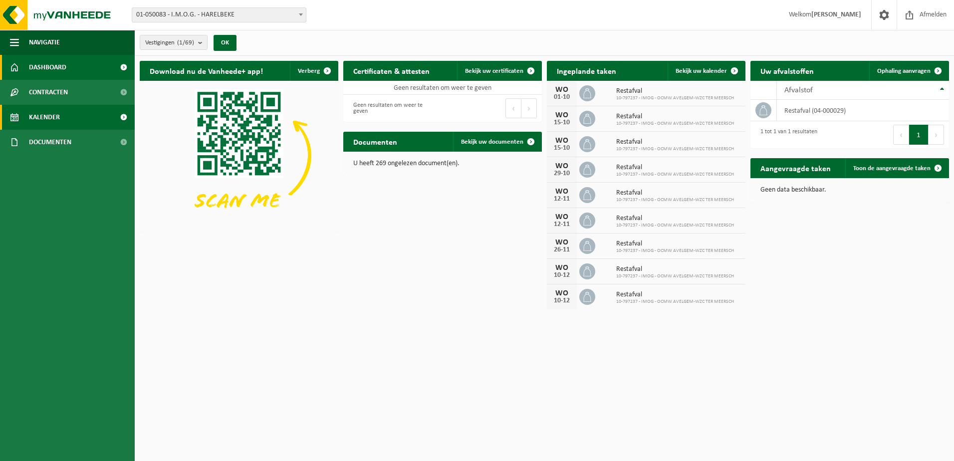  I want to click on button: OK, so click(225, 43).